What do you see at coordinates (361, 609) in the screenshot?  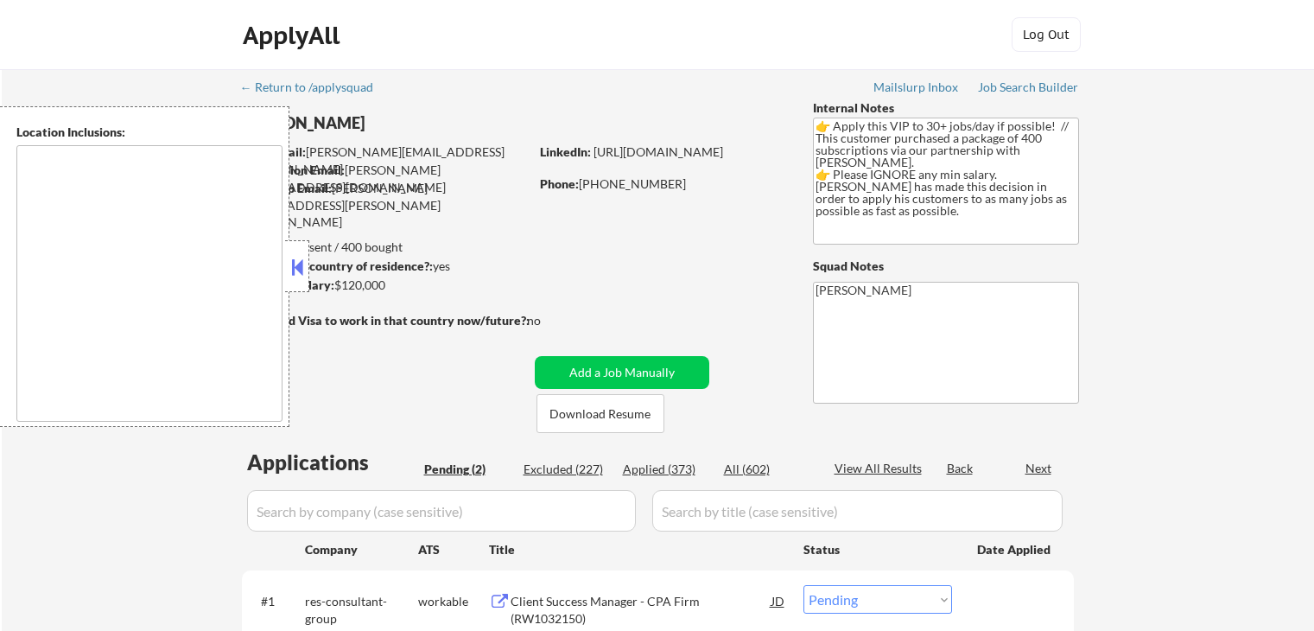 I see `div: res-consultant-group` at bounding box center [361, 609].